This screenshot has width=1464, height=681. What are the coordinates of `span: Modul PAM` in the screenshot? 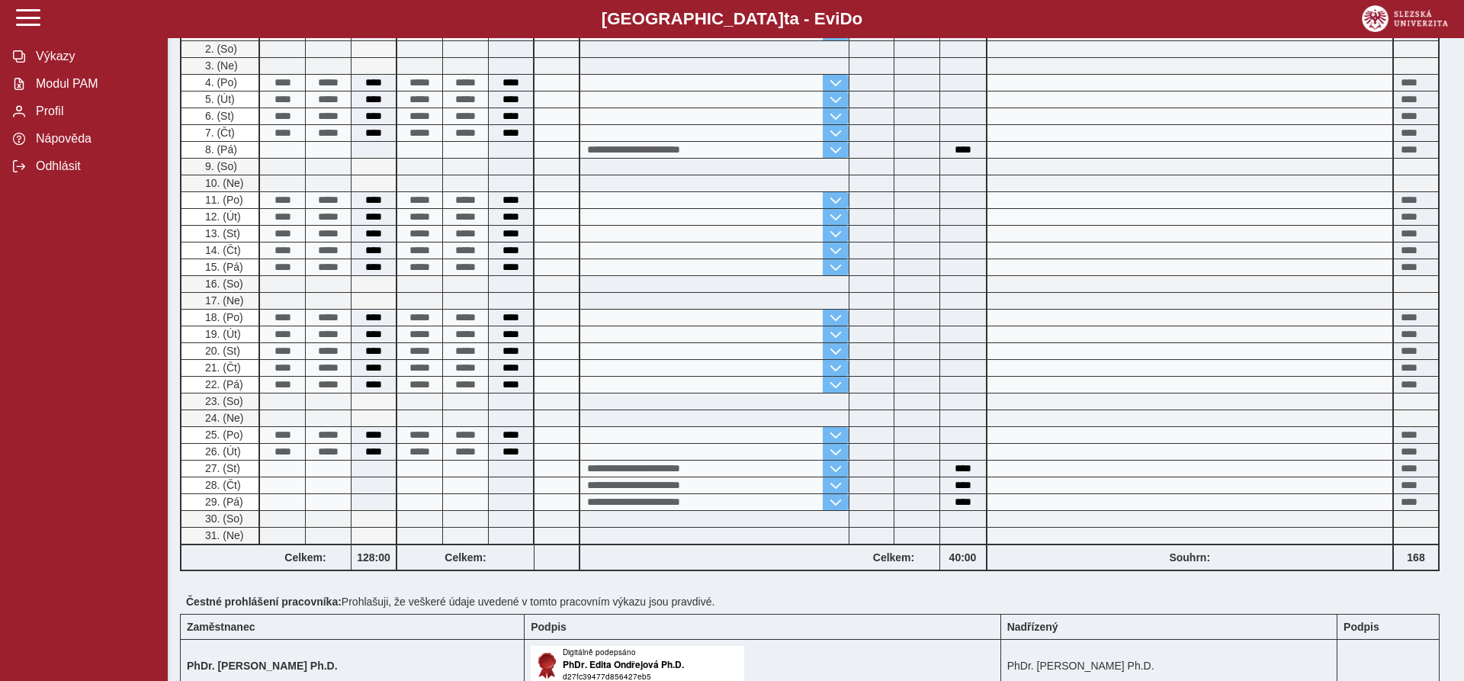 It's located at (93, 84).